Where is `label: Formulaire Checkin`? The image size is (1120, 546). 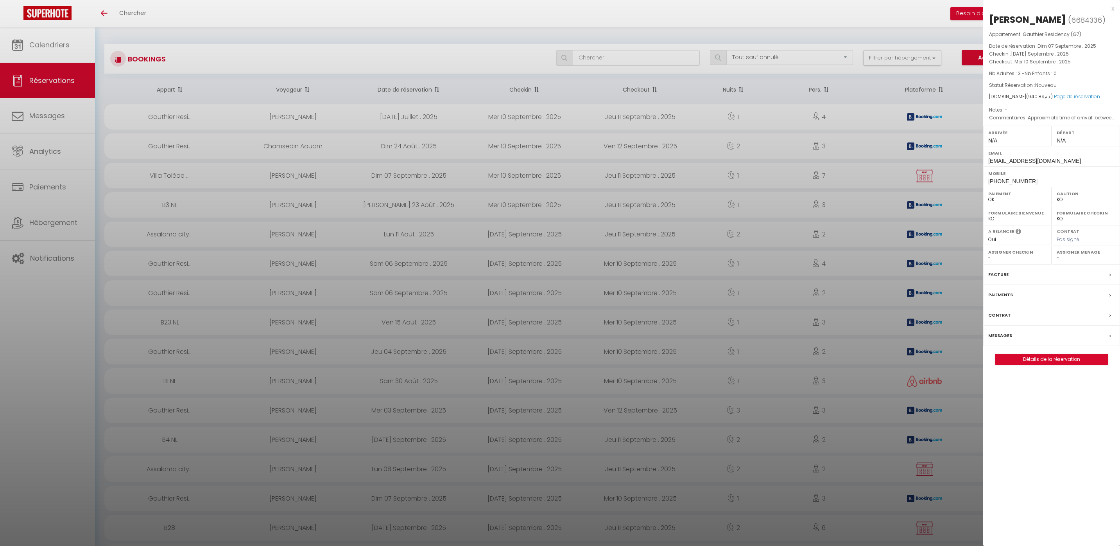 label: Formulaire Checkin is located at coordinates (1086, 213).